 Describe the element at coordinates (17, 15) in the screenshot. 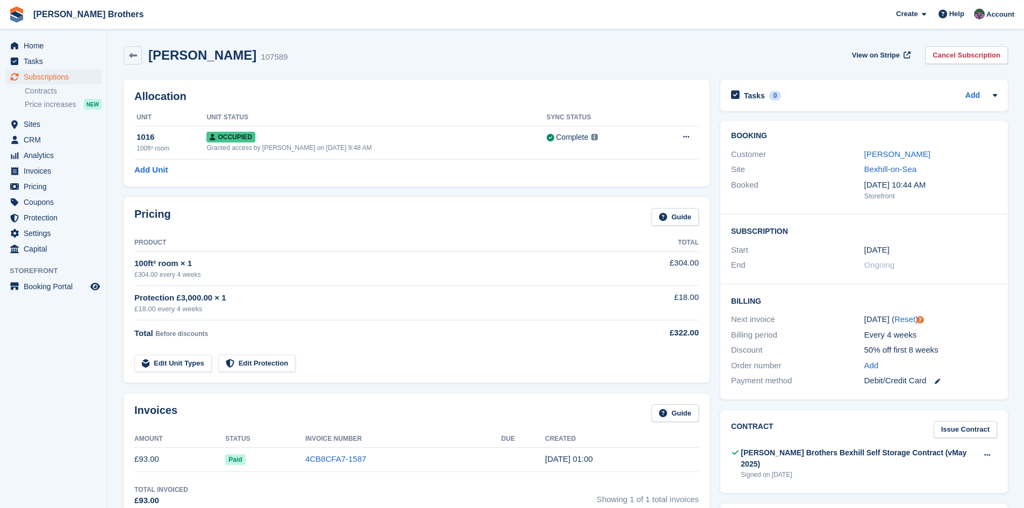

I see `img: stora-icon-8386f47178a22dfd0bd8f6a31ec36ba5ce8667c1dd55bd0f319d3a0aa187defe.svg` at that location.